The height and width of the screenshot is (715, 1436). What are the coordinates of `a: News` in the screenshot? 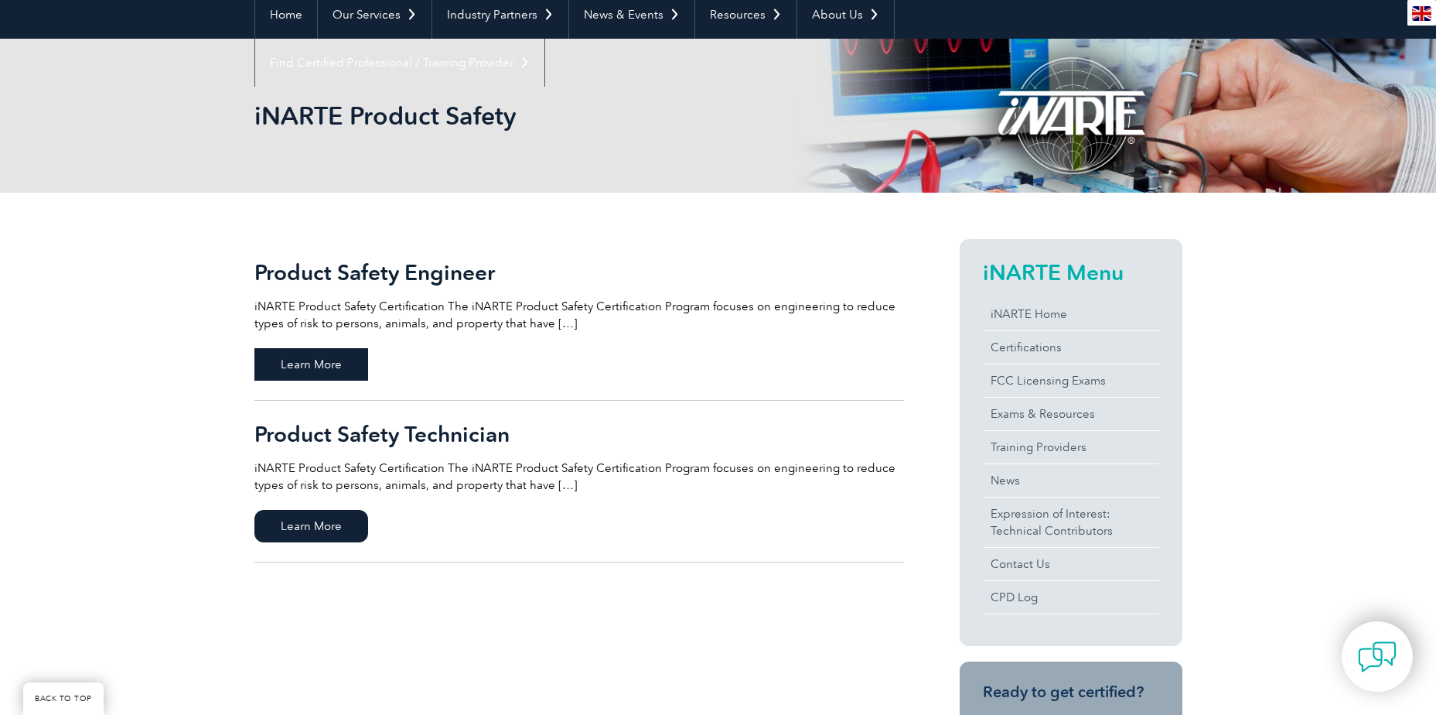 It's located at (1071, 480).